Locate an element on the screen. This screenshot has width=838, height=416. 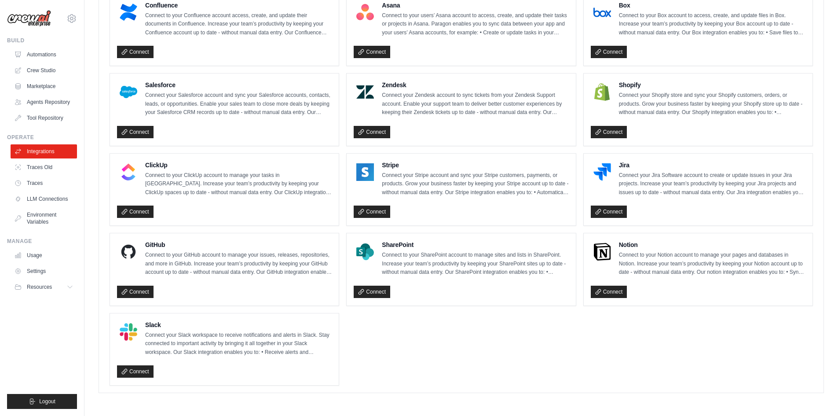
h4: Confluence is located at coordinates (238, 5).